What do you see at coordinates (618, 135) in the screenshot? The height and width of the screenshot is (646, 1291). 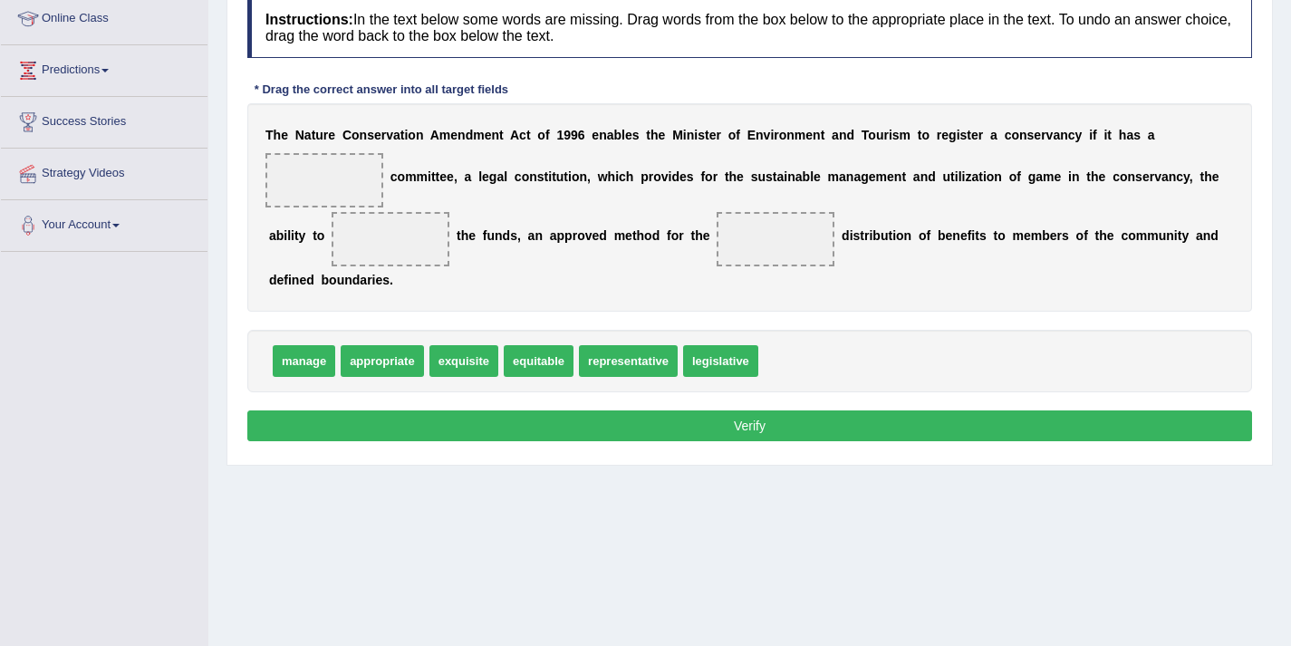 I see `b: b` at bounding box center [618, 135].